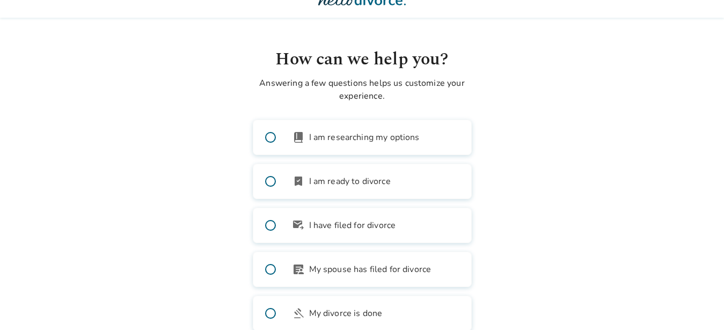 This screenshot has height=330, width=724. I want to click on span: book_2, so click(299, 137).